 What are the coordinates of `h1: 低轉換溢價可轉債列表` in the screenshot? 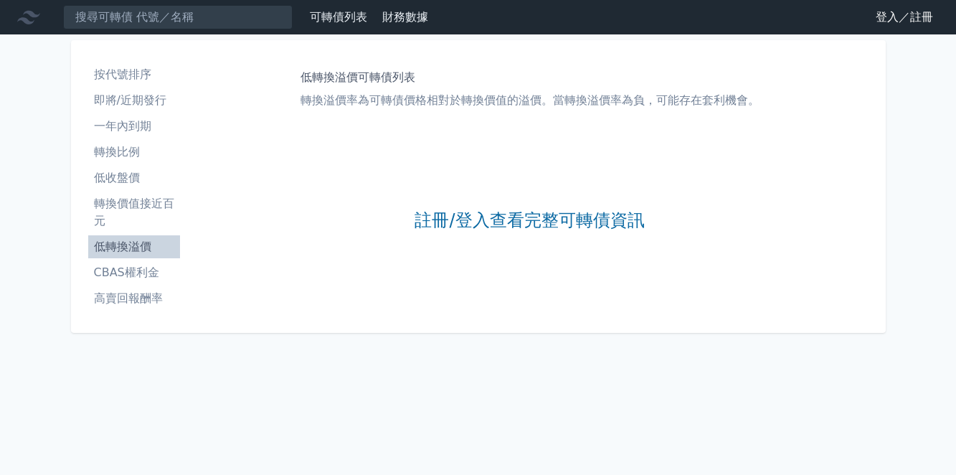 It's located at (530, 77).